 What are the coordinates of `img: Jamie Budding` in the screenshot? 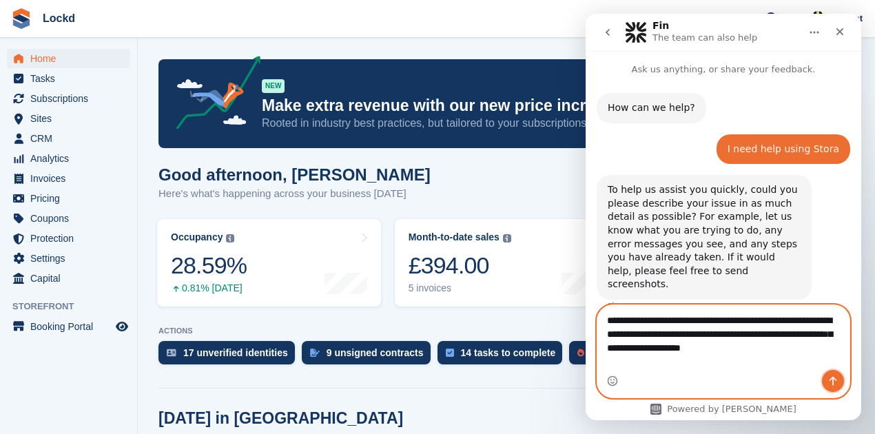 It's located at (817, 18).